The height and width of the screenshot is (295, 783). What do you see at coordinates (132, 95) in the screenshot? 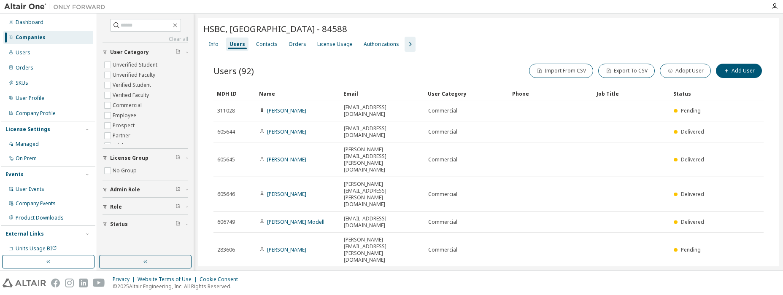
I see `label: Verified Faculty` at bounding box center [132, 95].